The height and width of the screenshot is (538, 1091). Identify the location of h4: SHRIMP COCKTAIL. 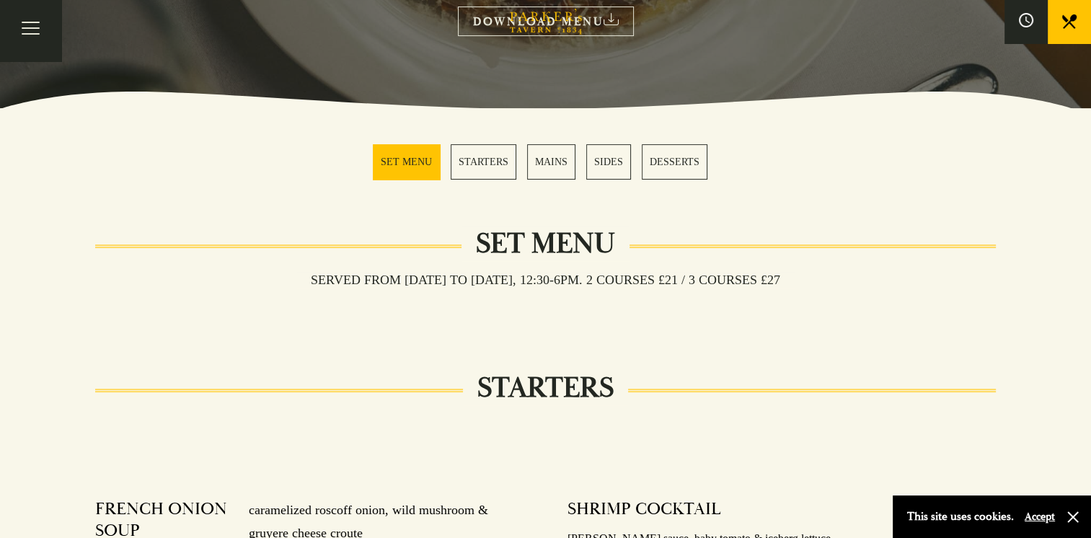
(644, 509).